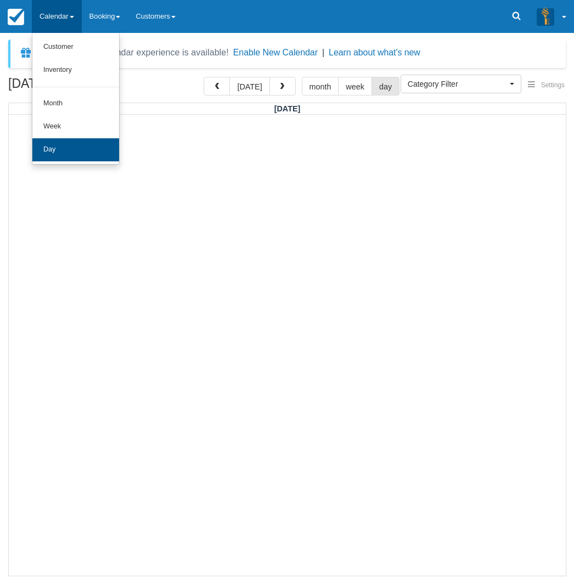 The width and height of the screenshot is (574, 579). Describe the element at coordinates (461, 84) in the screenshot. I see `button: Category Filter` at that location.